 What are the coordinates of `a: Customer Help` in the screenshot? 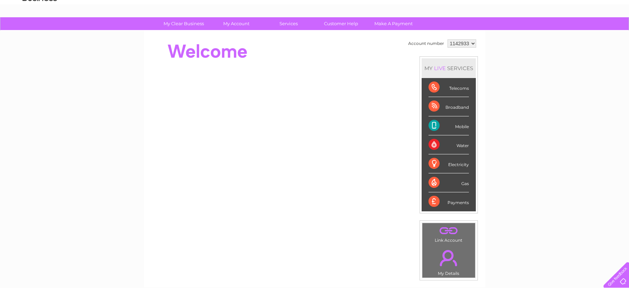 It's located at (341, 23).